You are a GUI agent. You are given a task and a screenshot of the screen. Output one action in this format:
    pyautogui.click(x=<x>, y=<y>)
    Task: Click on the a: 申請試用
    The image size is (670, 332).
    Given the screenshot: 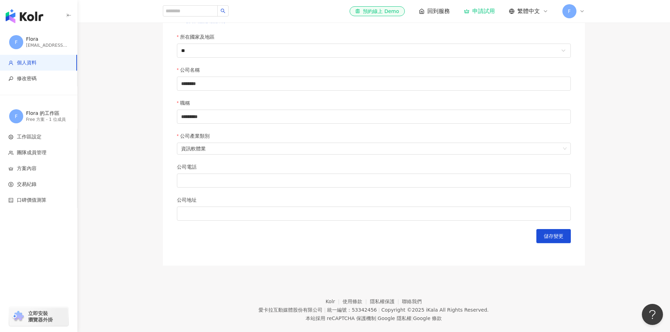 What is the action you would take?
    pyautogui.click(x=479, y=11)
    